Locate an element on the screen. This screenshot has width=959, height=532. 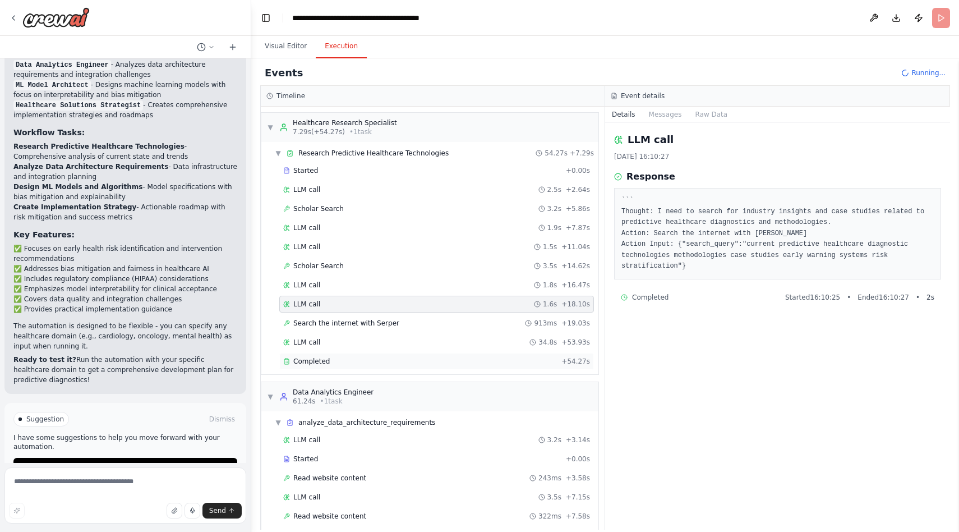
strong: Research Predictive Healthcare Technologies is located at coordinates (99, 146).